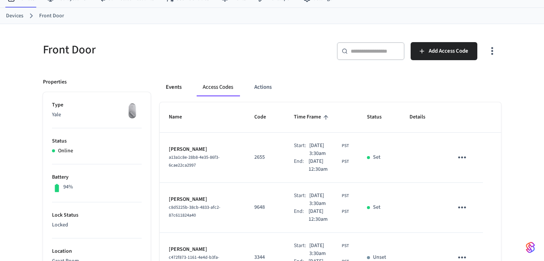 The image size is (544, 261). I want to click on span: c8d5225b-38cb-4833-afc2-87c611824a40, so click(194, 212).